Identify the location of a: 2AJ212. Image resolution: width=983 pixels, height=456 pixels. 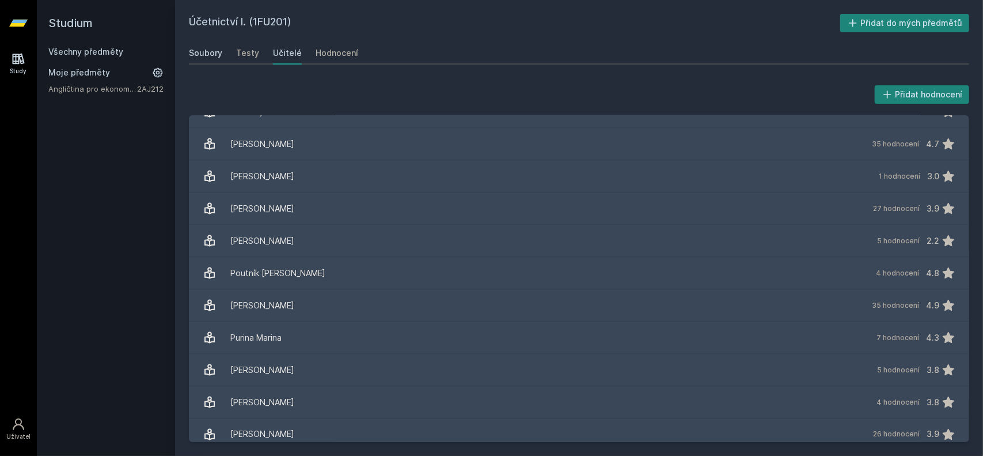
(150, 89).